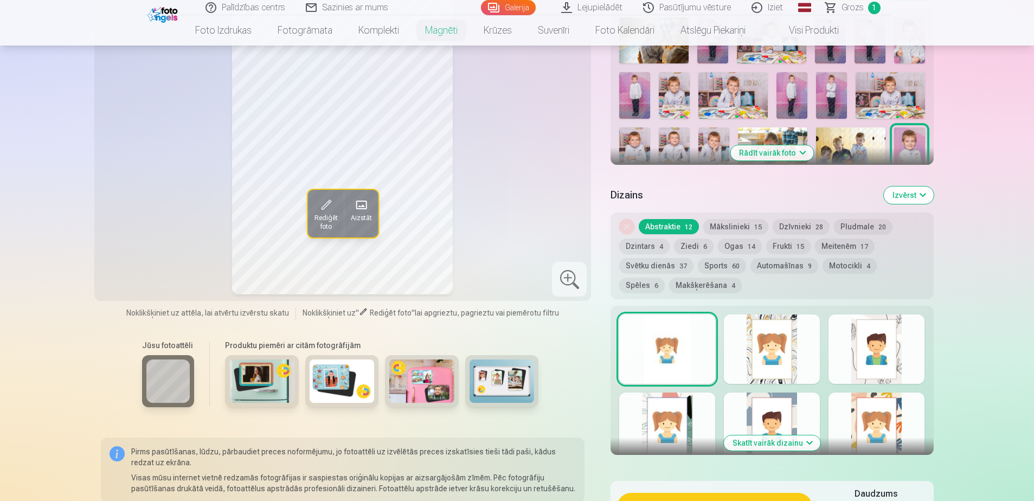 The image size is (1034, 501). Describe the element at coordinates (805, 30) in the screenshot. I see `a: Visi produkti` at that location.